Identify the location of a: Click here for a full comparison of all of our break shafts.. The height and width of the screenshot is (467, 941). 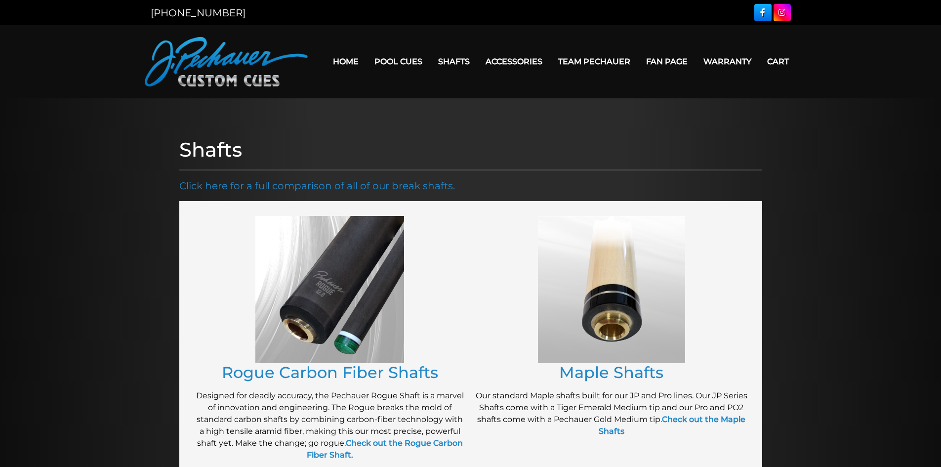
(317, 186).